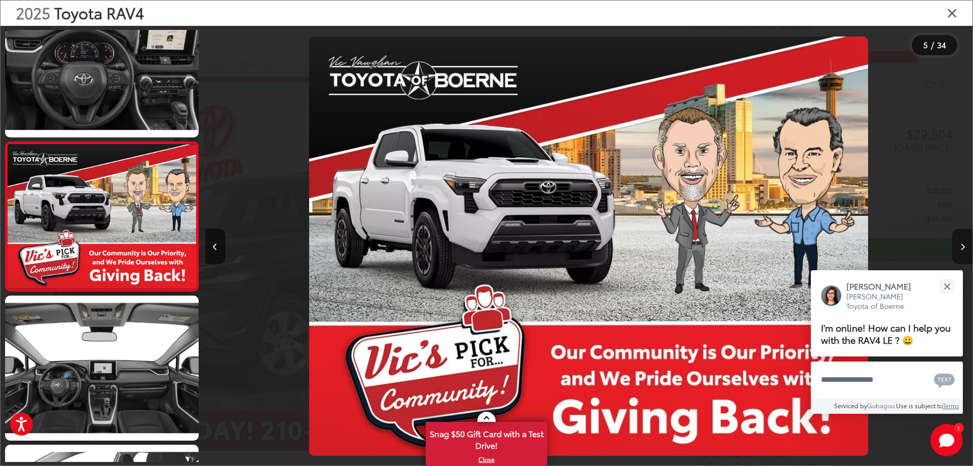 This screenshot has height=466, width=973. What do you see at coordinates (946, 440) in the screenshot?
I see `svg: Start Chat` at bounding box center [946, 440].